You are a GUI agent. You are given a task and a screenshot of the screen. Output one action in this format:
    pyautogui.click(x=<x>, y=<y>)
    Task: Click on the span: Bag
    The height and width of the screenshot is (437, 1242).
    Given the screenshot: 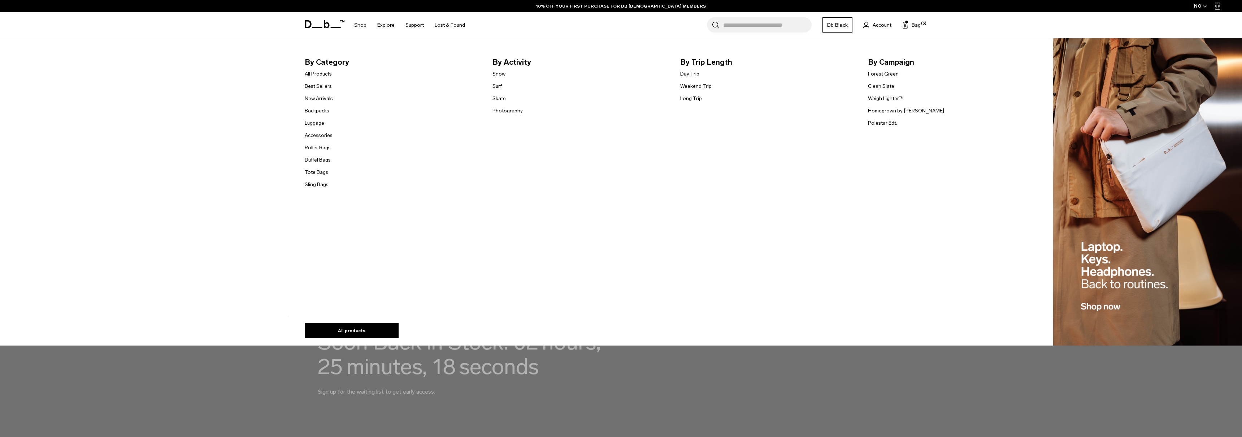 What is the action you would take?
    pyautogui.click(x=916, y=25)
    